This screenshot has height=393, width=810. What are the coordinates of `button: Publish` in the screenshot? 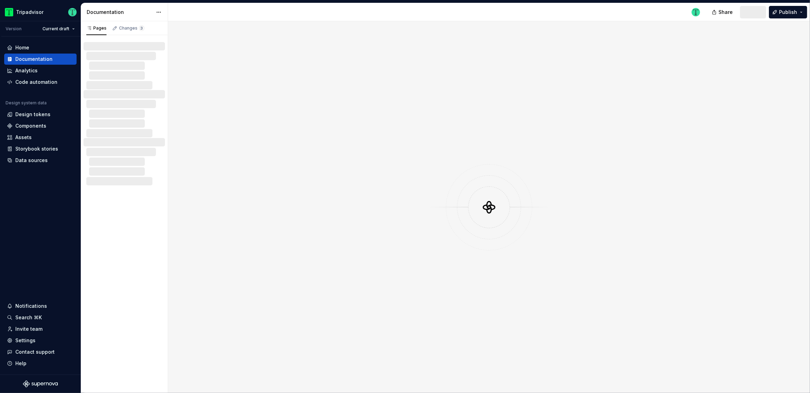 It's located at (788, 12).